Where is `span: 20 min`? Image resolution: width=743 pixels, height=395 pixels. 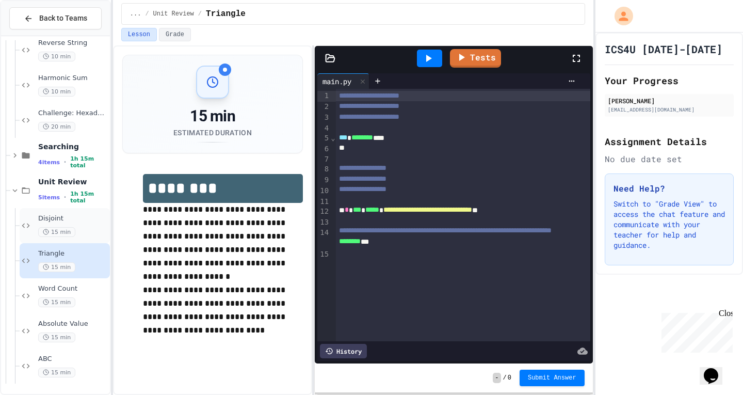 span: 20 min is located at coordinates (57, 126).